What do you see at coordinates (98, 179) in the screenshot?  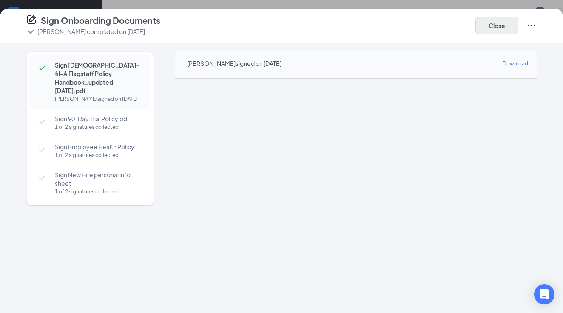 I see `span: Sign New Hire personal info sheet` at bounding box center [98, 179].